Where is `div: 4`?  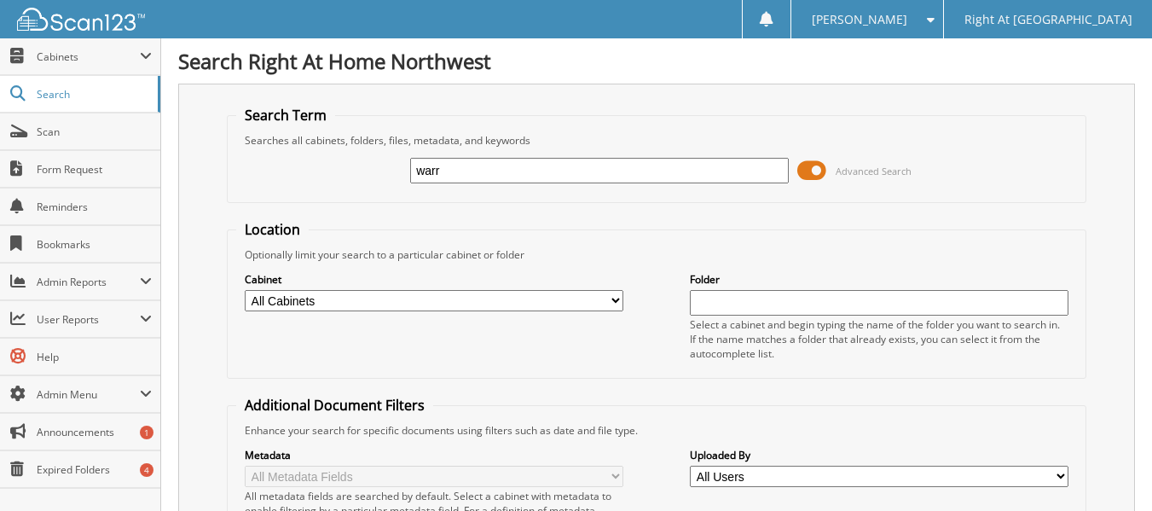 div: 4 is located at coordinates (147, 470).